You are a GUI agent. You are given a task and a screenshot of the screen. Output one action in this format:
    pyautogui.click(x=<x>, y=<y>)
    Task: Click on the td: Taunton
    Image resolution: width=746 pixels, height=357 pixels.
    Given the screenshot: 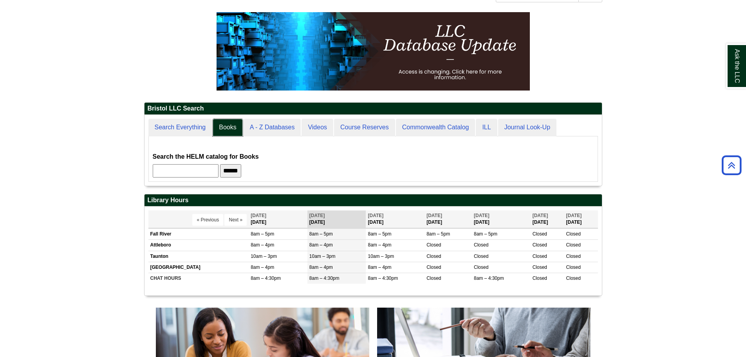 What is the action you would take?
    pyautogui.click(x=198, y=256)
    